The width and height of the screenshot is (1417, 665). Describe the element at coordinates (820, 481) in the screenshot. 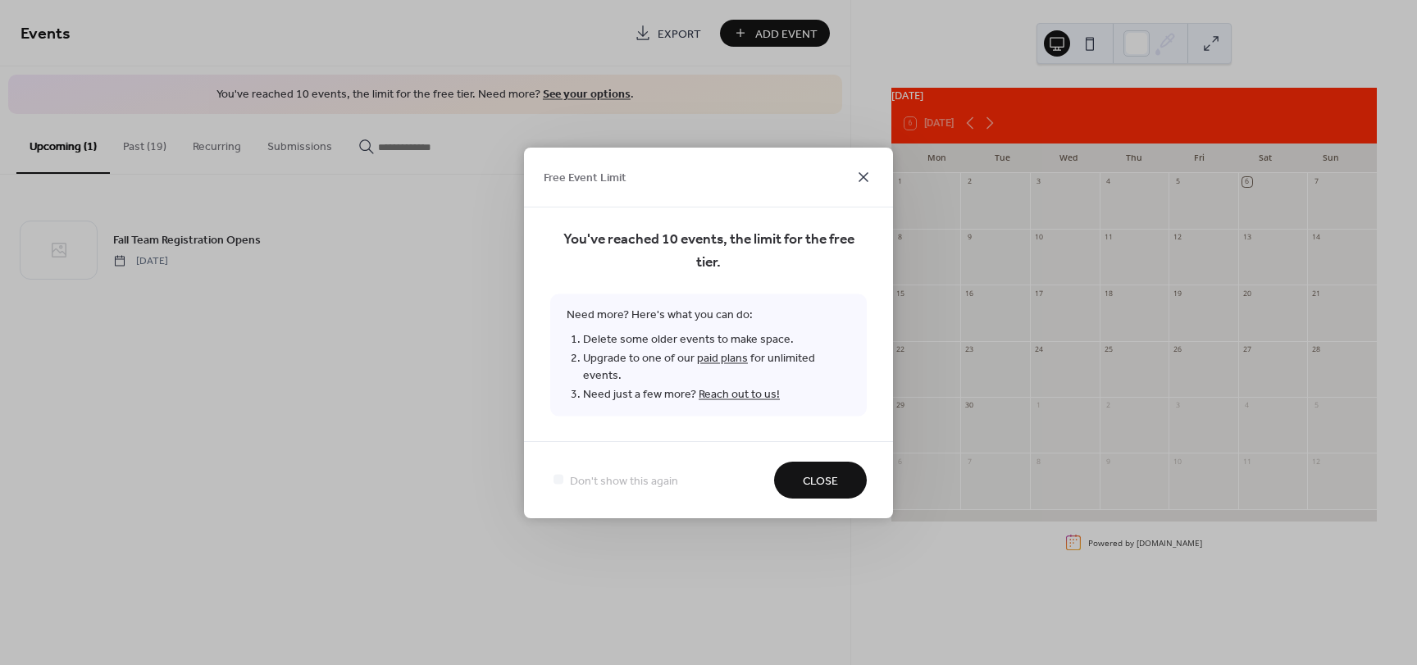

I see `span: Close` at that location.